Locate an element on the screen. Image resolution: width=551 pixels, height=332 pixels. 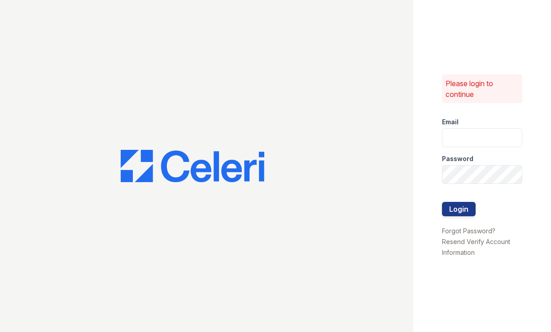
a: Forgot Password? is located at coordinates (469, 231).